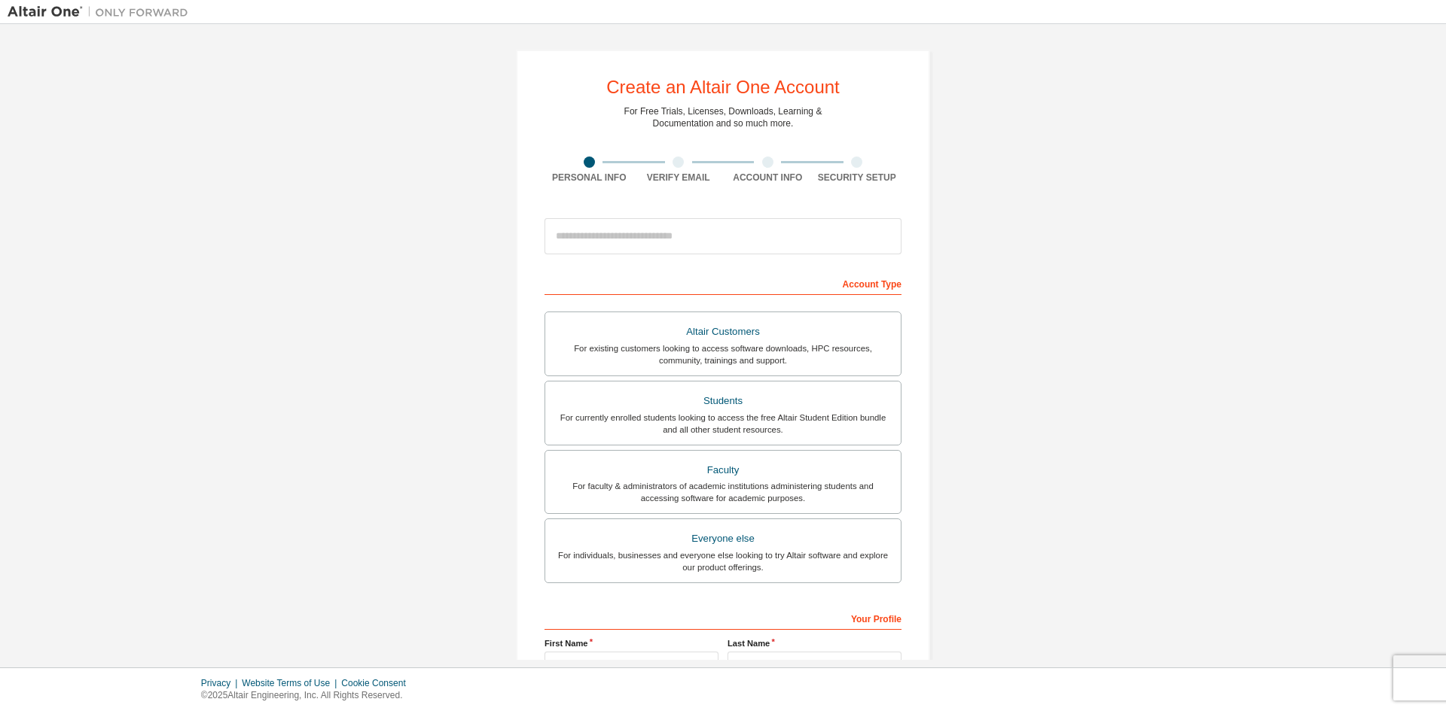 The image size is (1446, 711). I want to click on div: Account Type, so click(723, 283).